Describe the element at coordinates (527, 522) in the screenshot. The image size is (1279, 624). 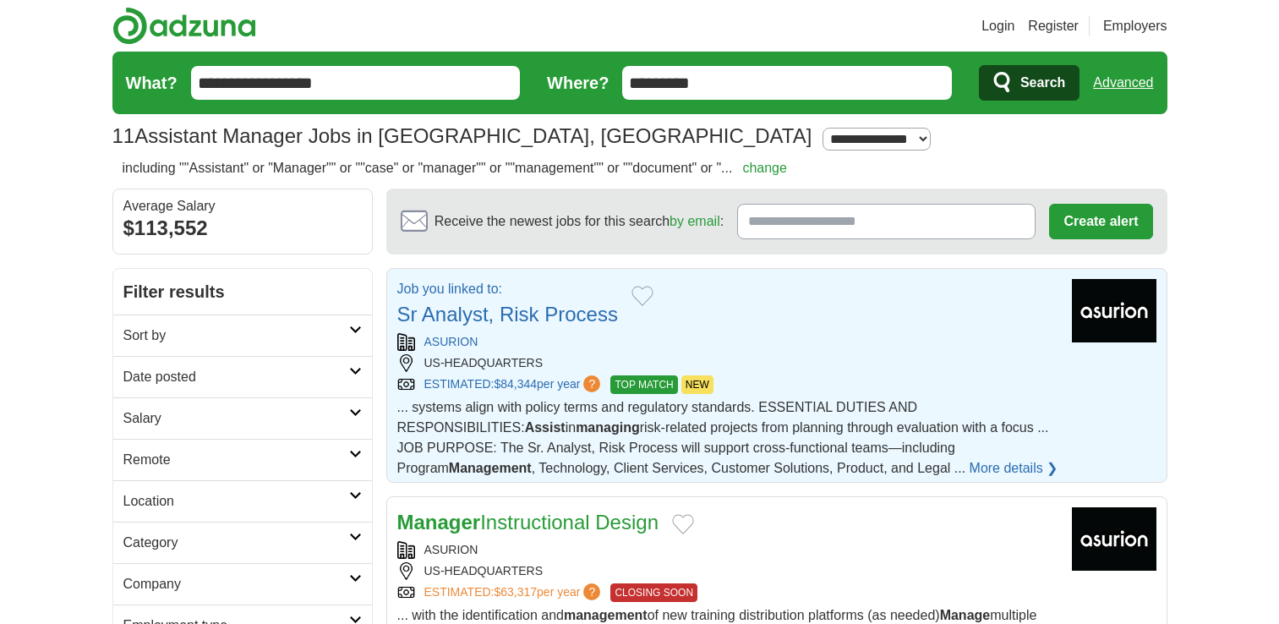
I see `a: ManagerInstructional Design` at that location.